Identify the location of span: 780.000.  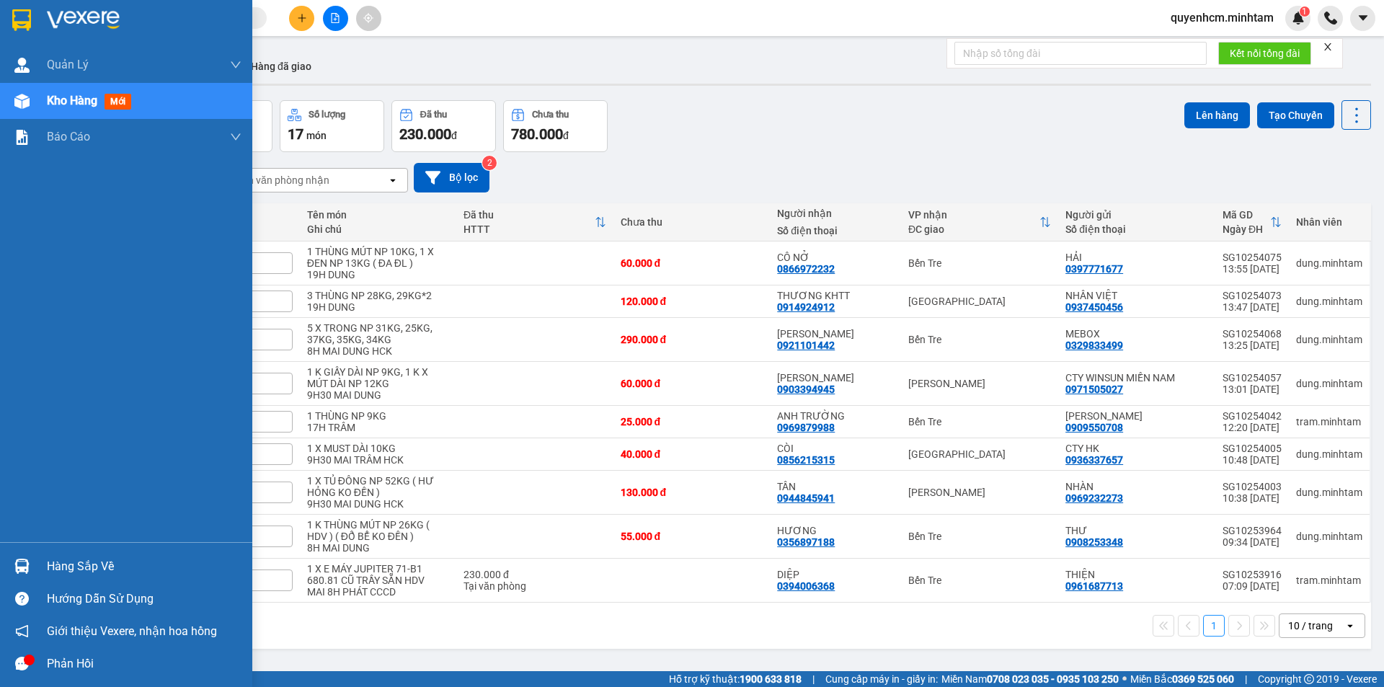
(537, 134).